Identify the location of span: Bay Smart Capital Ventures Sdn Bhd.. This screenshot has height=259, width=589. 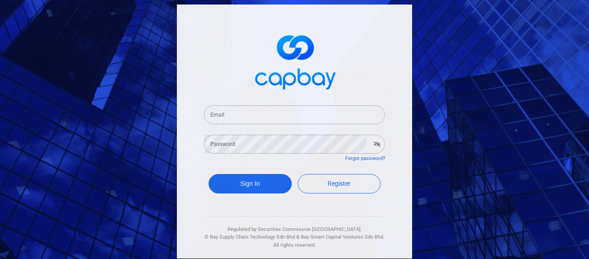
(343, 237).